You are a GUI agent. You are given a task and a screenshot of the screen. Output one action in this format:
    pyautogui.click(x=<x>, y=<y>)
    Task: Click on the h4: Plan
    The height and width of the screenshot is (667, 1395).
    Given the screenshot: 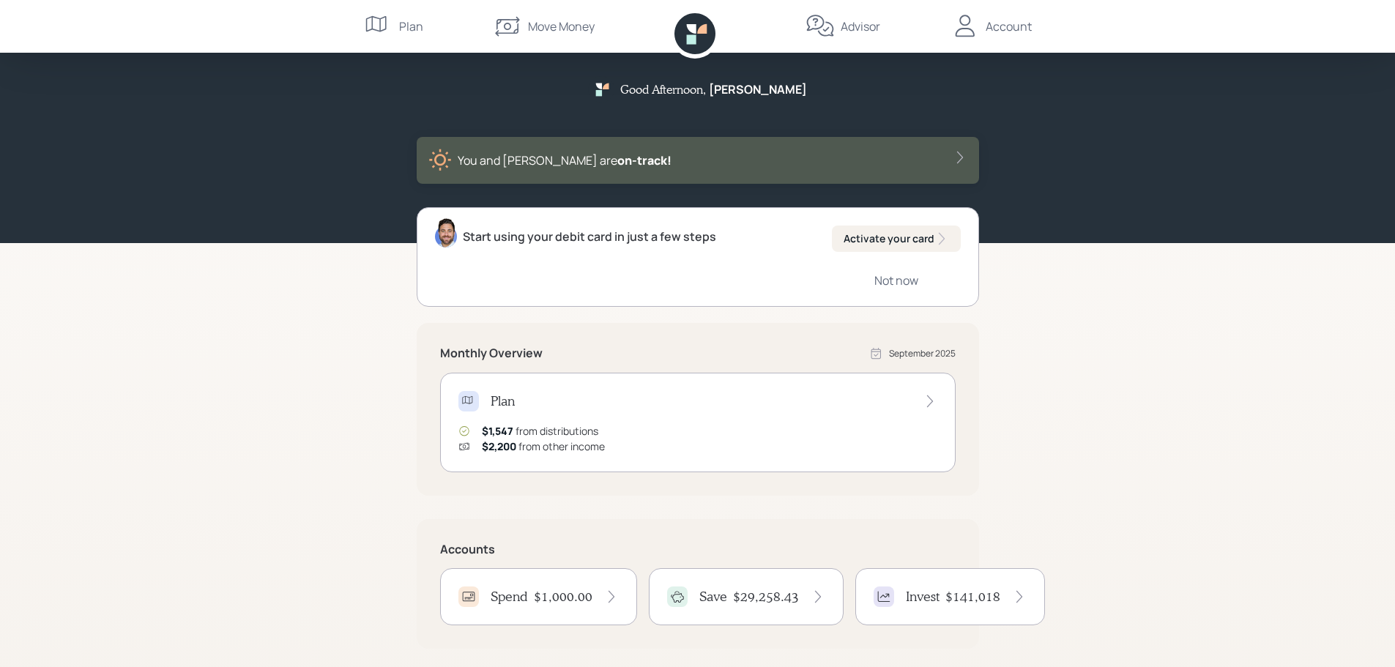 What is the action you would take?
    pyautogui.click(x=502, y=401)
    